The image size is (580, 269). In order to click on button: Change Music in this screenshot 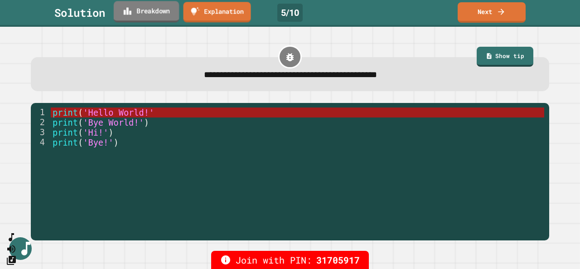, I will do `click(11, 260)`.